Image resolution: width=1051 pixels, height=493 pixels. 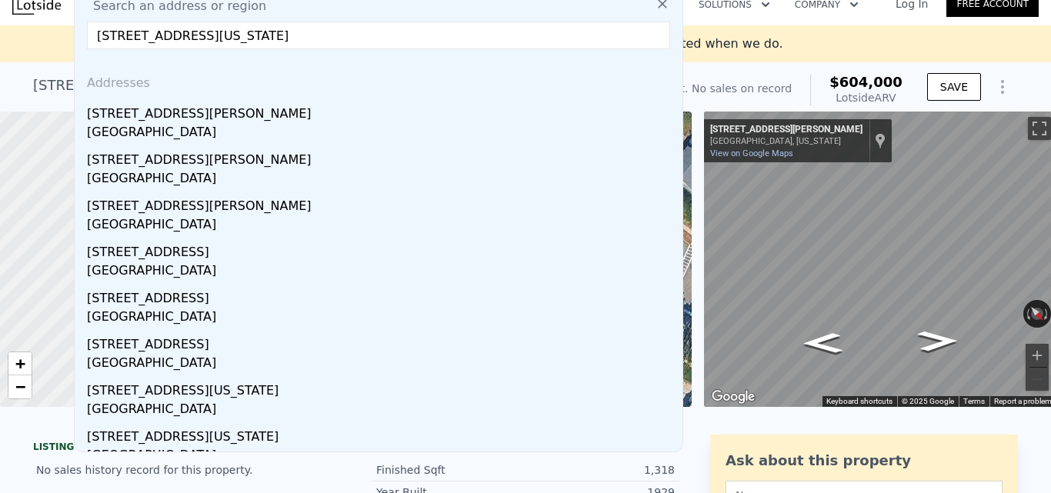 What do you see at coordinates (1002, 87) in the screenshot?
I see `button: Show Options` at bounding box center [1002, 87].